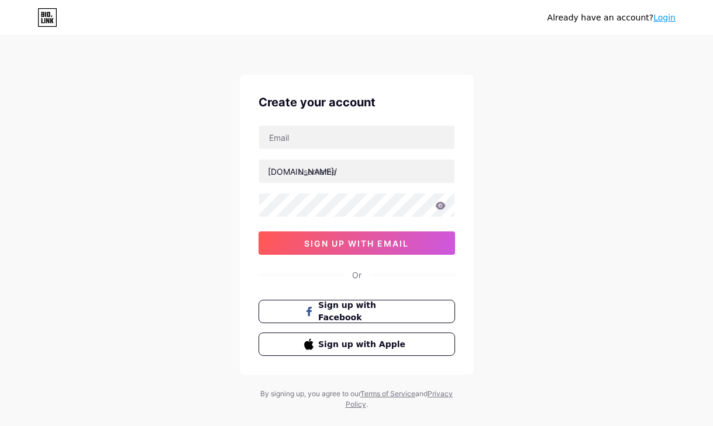 The image size is (713, 426). I want to click on a: Sign up with Apple, so click(357, 344).